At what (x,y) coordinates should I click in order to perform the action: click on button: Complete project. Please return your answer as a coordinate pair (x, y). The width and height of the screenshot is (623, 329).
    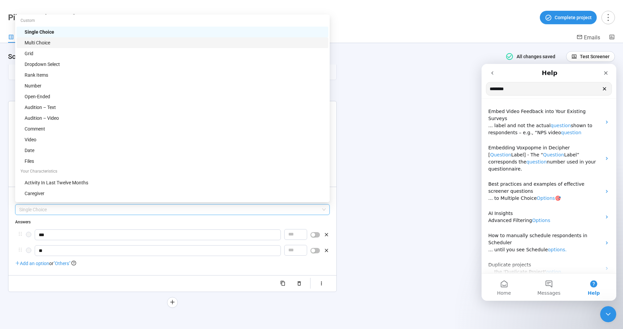
    Looking at the image, I should click on (568, 18).